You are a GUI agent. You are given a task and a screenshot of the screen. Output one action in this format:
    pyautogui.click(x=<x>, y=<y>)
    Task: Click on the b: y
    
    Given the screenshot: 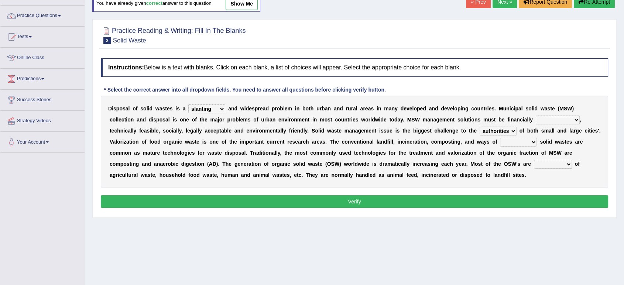 What is the action you would take?
    pyautogui.click(x=532, y=120)
    